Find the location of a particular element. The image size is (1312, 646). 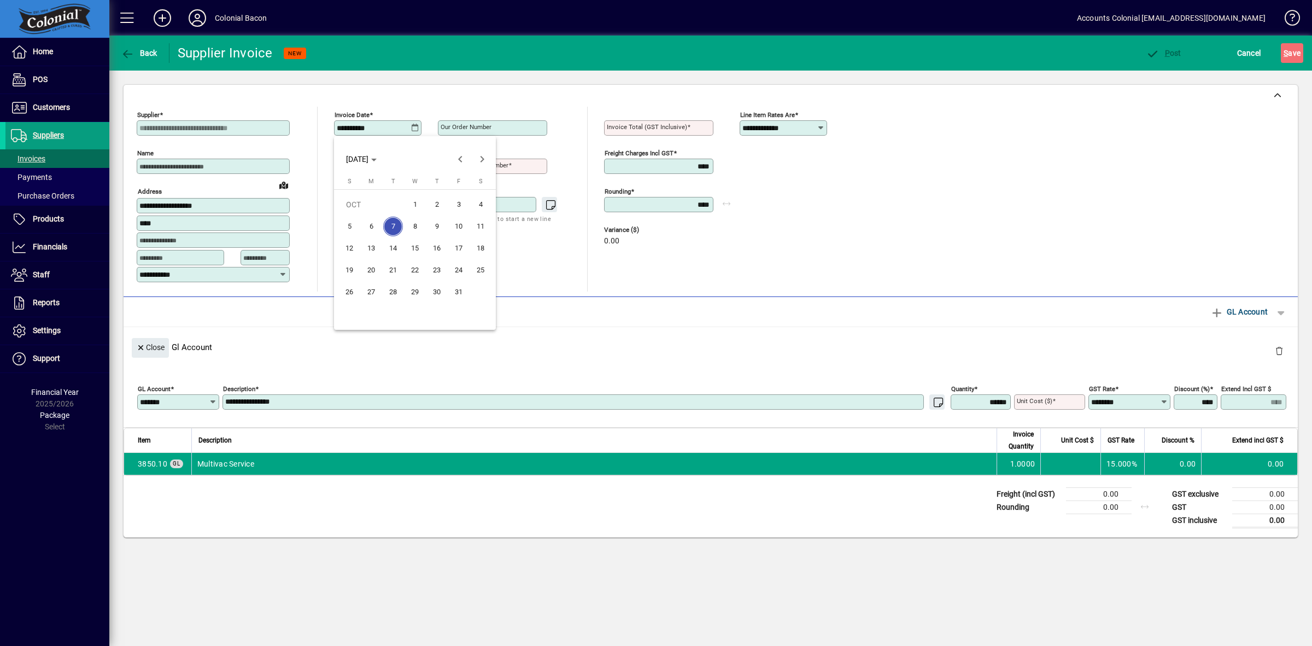

button: Thu Oct 16 2025 is located at coordinates (437, 248).